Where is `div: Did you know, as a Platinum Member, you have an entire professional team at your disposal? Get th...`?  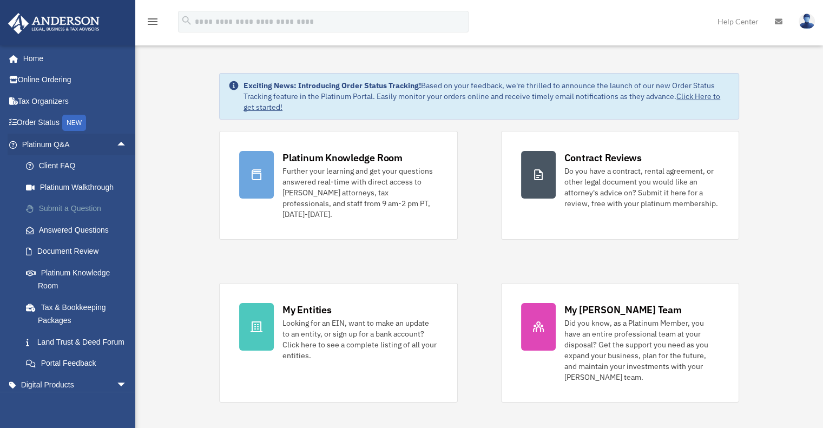
div: Did you know, as a Platinum Member, you have an entire professional team at your disposal? Get th... is located at coordinates (641, 350).